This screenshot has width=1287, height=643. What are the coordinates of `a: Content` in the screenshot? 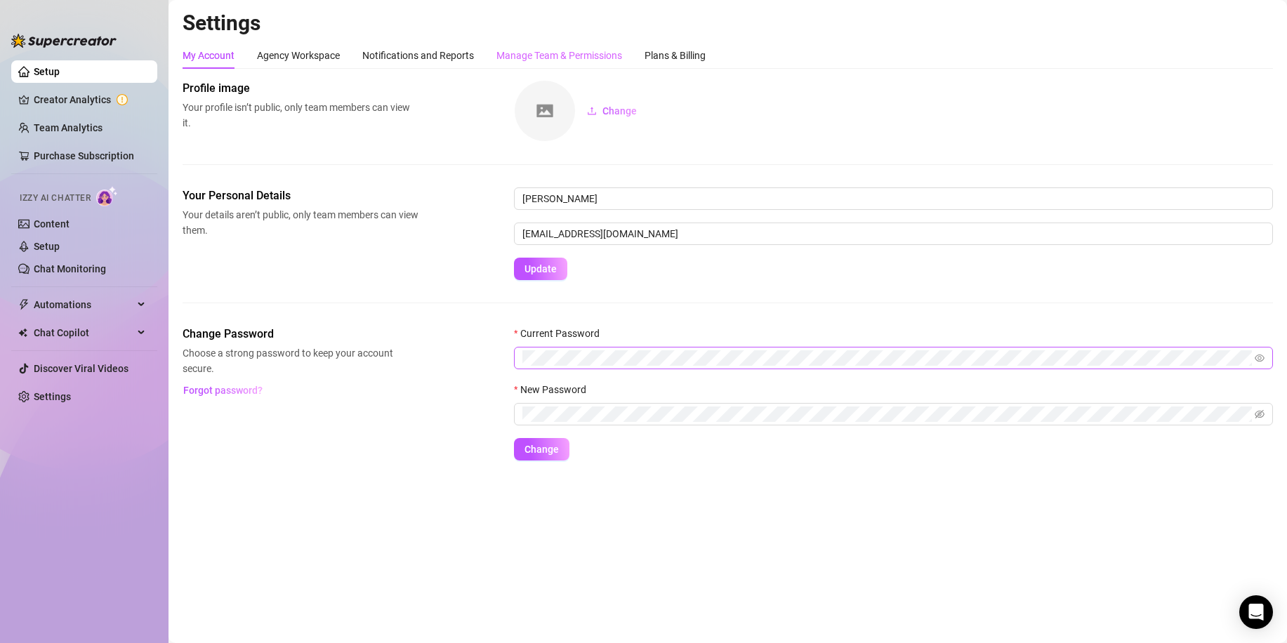 It's located at (51, 224).